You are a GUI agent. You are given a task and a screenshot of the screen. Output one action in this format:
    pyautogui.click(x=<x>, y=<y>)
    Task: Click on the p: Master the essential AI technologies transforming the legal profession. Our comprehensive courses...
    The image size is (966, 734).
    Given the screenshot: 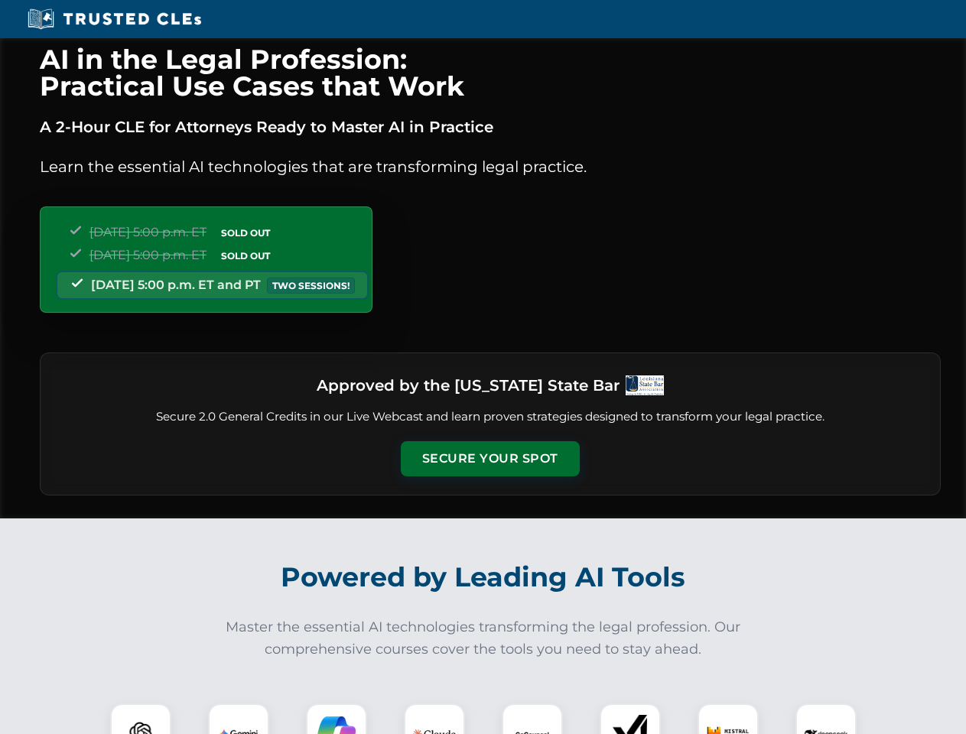 What is the action you would take?
    pyautogui.click(x=483, y=639)
    